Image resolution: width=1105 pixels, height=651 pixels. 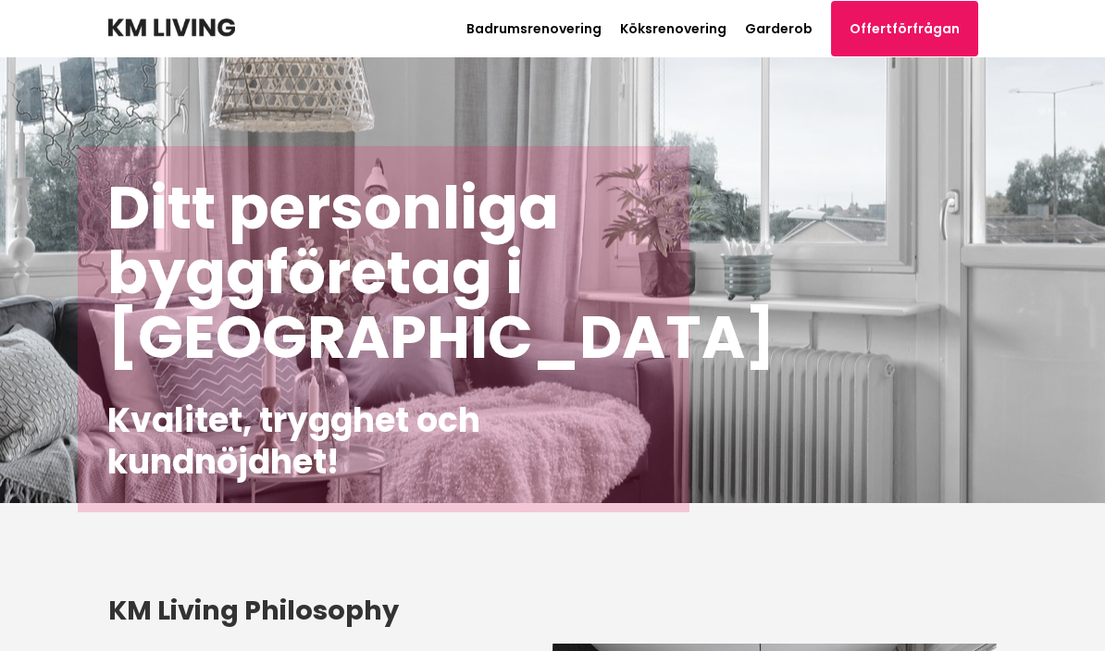 What do you see at coordinates (383, 441) in the screenshot?
I see `h2: Kvalitet, trygghet och kundnöjdhet!` at bounding box center [383, 441].